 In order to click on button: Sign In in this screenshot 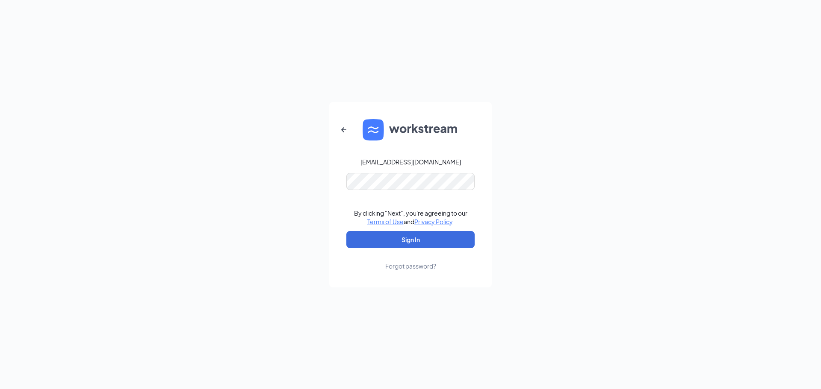, I will do `click(410, 240)`.